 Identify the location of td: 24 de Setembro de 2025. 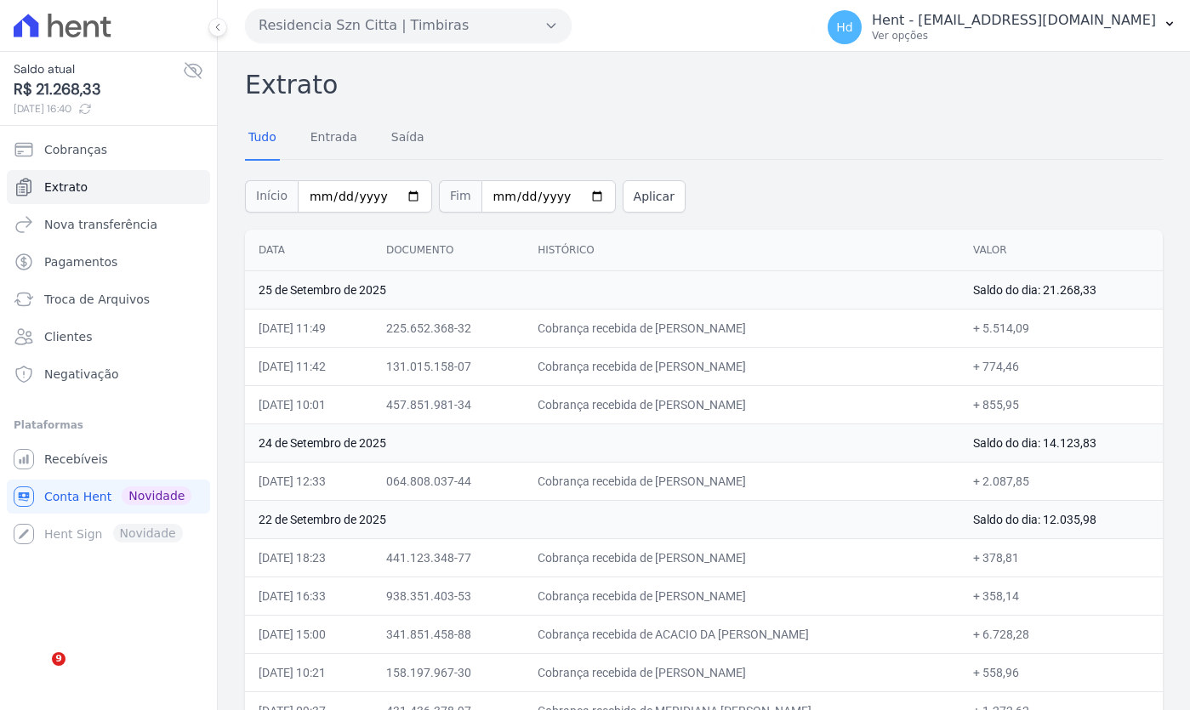
(602, 442).